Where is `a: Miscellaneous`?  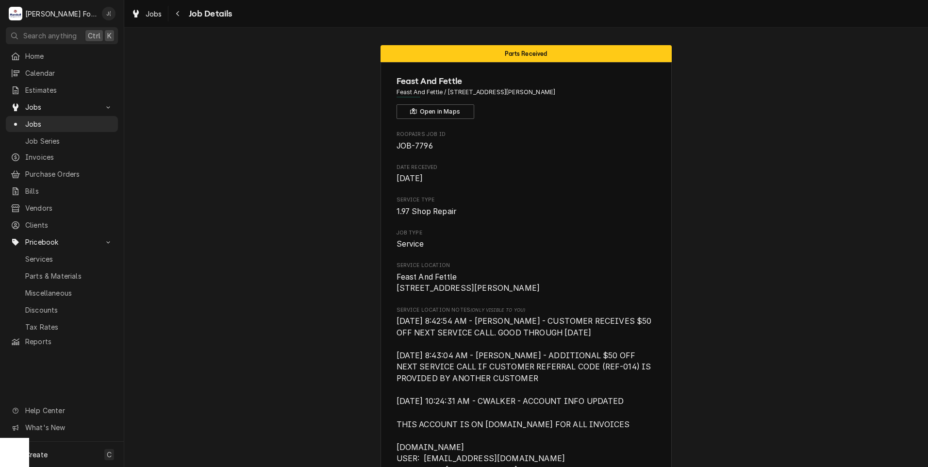 a: Miscellaneous is located at coordinates (62, 293).